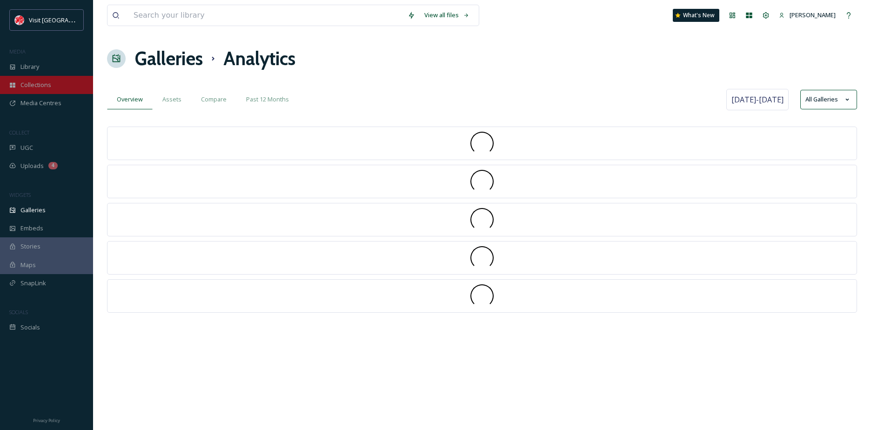 The height and width of the screenshot is (430, 871). I want to click on span: Media Centres, so click(41, 103).